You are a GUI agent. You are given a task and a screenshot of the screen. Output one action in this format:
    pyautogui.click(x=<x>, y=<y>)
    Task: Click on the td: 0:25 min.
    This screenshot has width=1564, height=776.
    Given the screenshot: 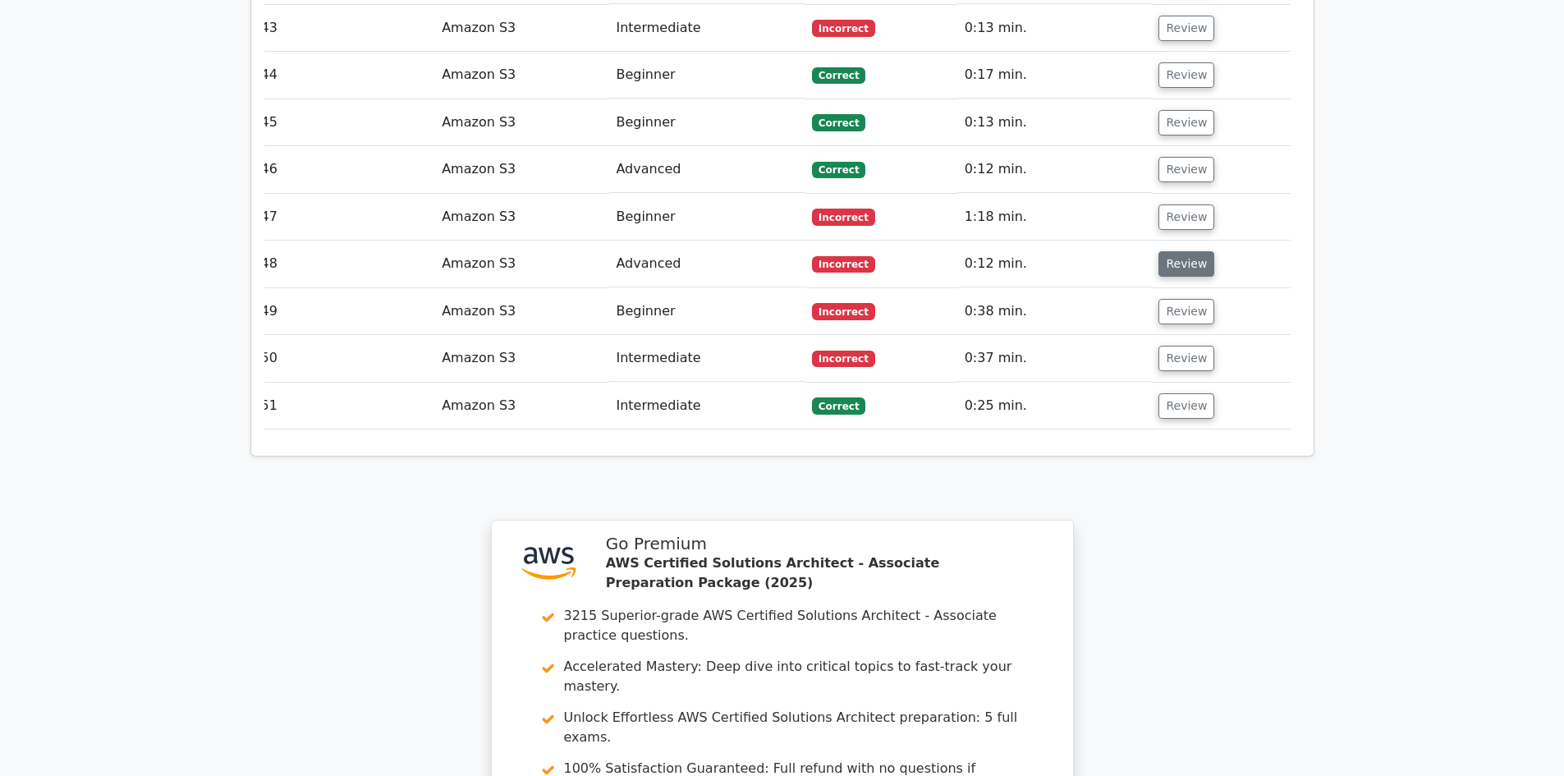 What is the action you would take?
    pyautogui.click(x=1055, y=406)
    